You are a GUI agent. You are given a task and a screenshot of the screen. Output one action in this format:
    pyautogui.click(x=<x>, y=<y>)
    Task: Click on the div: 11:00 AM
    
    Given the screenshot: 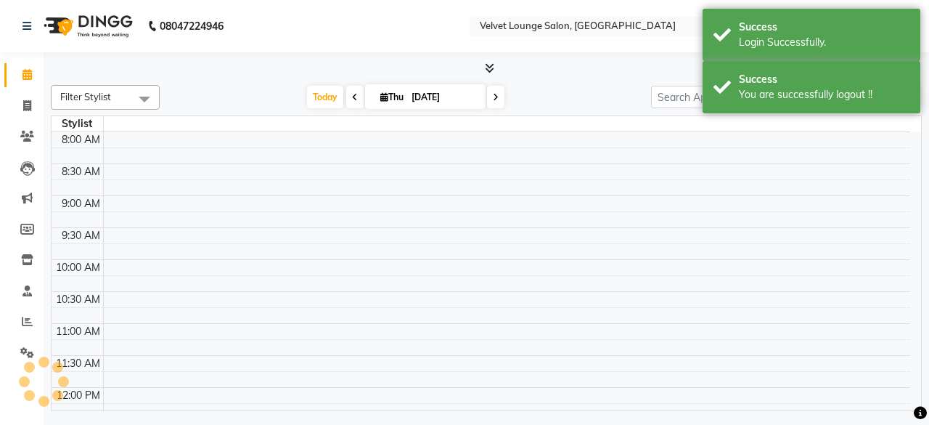 What is the action you would take?
    pyautogui.click(x=78, y=331)
    